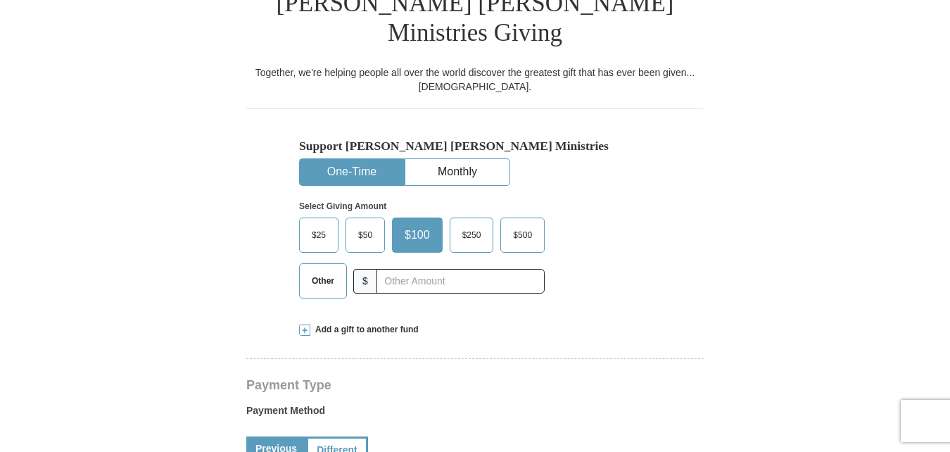  Describe the element at coordinates (522, 235) in the screenshot. I see `span: $500` at that location.